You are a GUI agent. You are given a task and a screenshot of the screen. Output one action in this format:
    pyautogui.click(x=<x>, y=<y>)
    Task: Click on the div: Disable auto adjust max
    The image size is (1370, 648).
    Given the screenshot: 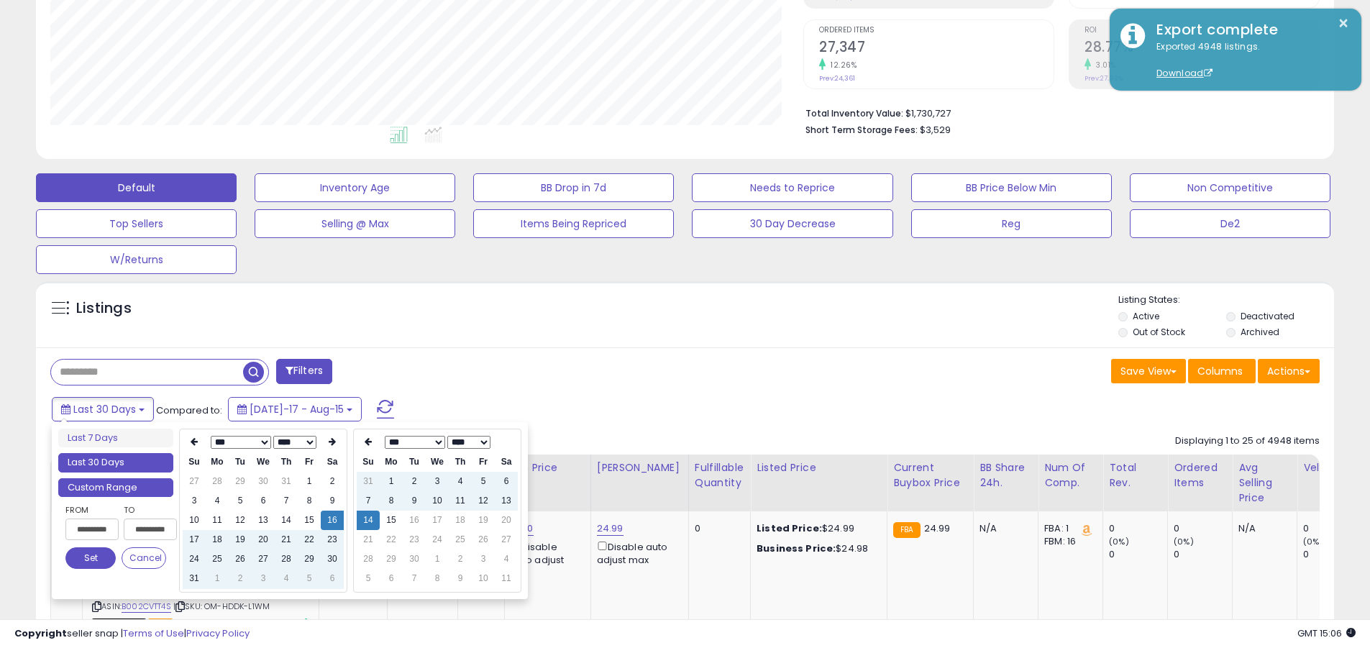 What is the action you would take?
    pyautogui.click(x=637, y=552)
    